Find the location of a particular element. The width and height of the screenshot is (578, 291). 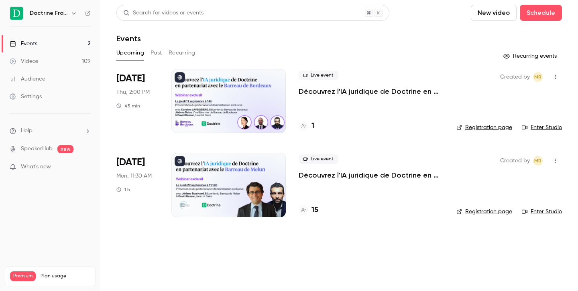

img: Doctrine France is located at coordinates (16, 13).